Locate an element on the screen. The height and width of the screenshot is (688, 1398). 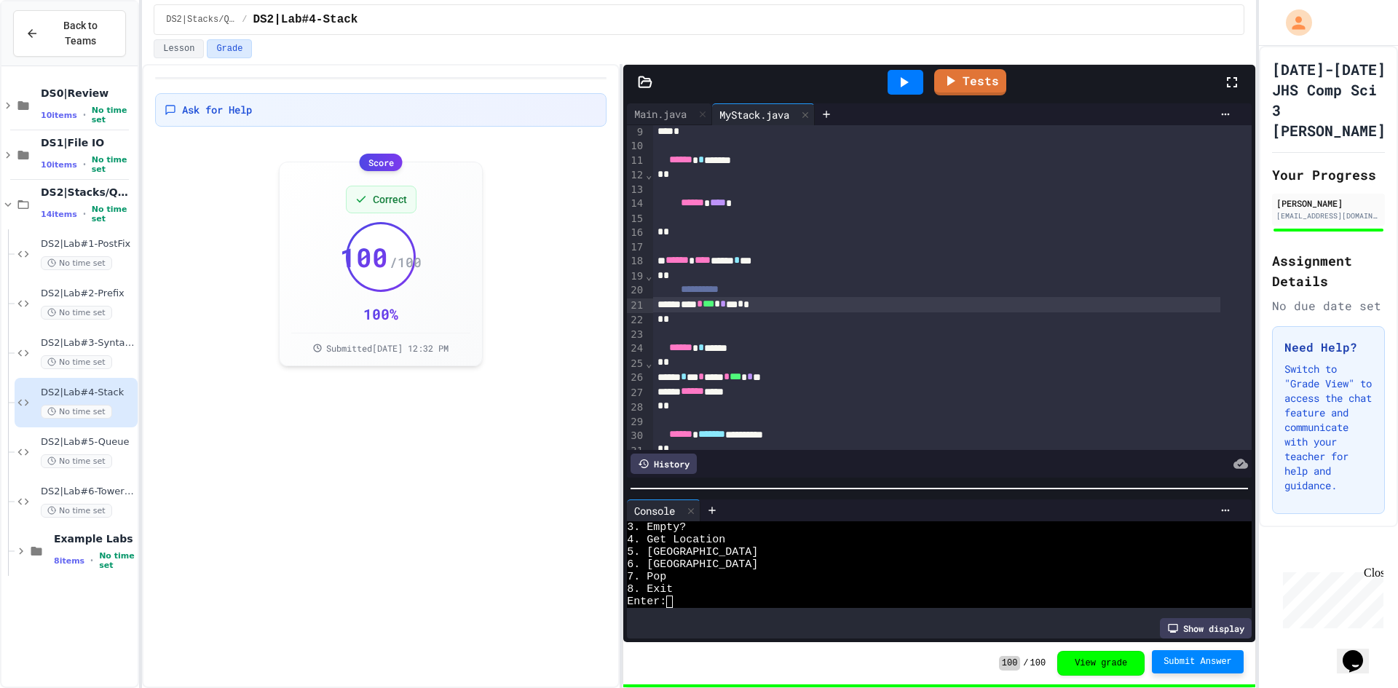
div: Chat with us now!Close is located at coordinates (53, 49).